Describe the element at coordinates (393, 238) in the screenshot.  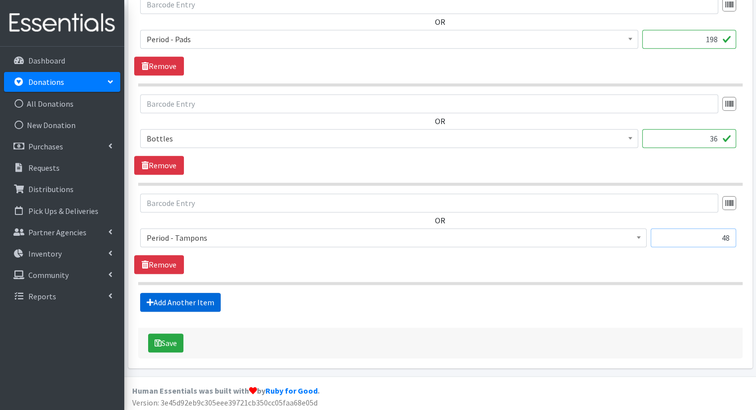
I see `span: Period - Tampons` at that location.